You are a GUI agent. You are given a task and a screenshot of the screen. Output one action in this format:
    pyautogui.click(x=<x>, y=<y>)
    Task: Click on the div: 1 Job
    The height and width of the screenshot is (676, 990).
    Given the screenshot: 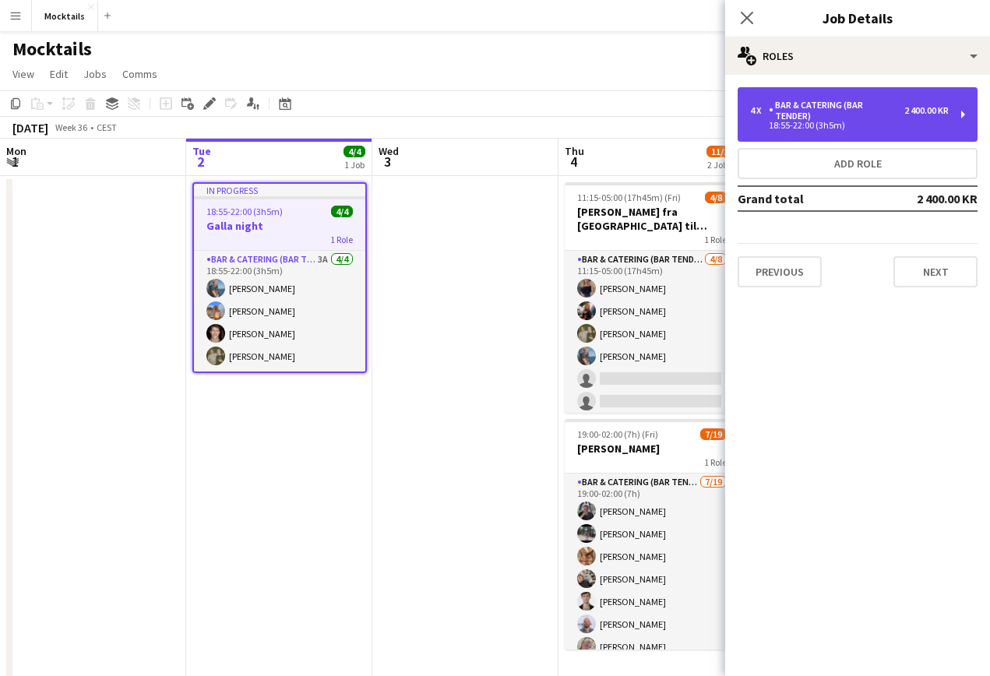 What is the action you would take?
    pyautogui.click(x=355, y=164)
    